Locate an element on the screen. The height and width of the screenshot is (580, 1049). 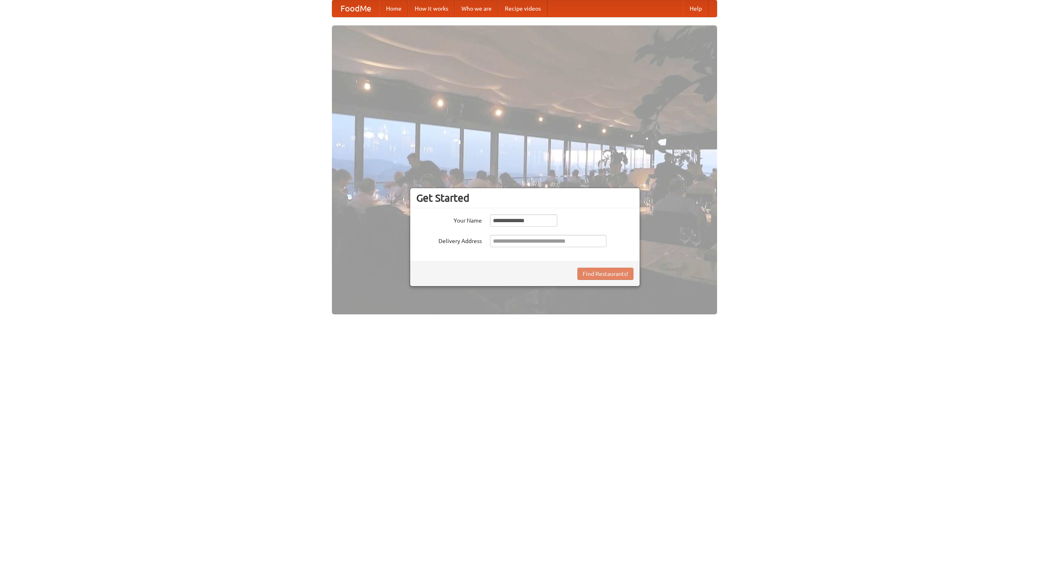
button: Find Restaurants! is located at coordinates (605, 274).